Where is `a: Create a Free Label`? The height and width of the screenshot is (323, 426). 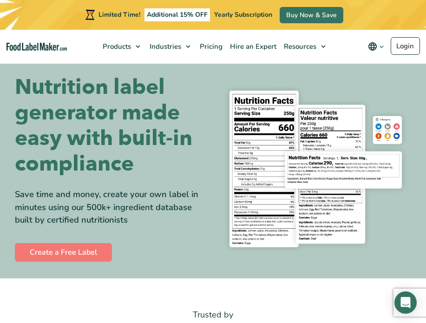
a: Create a Free Label is located at coordinates (63, 252).